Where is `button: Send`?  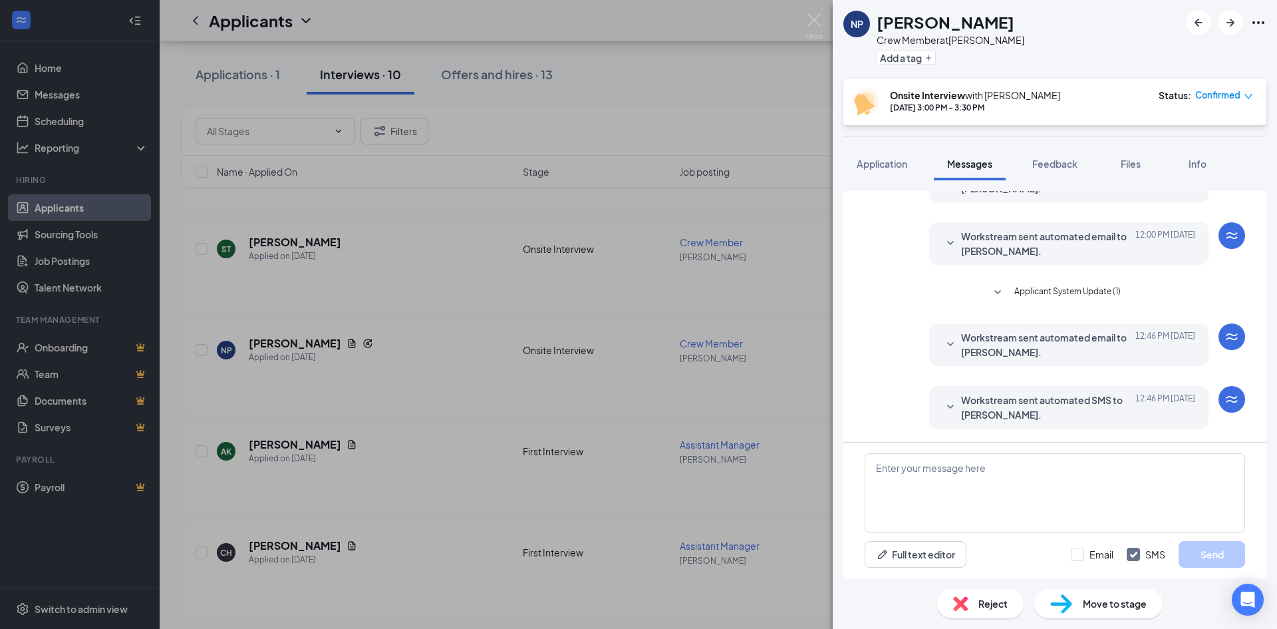
button: Send is located at coordinates (1212, 554).